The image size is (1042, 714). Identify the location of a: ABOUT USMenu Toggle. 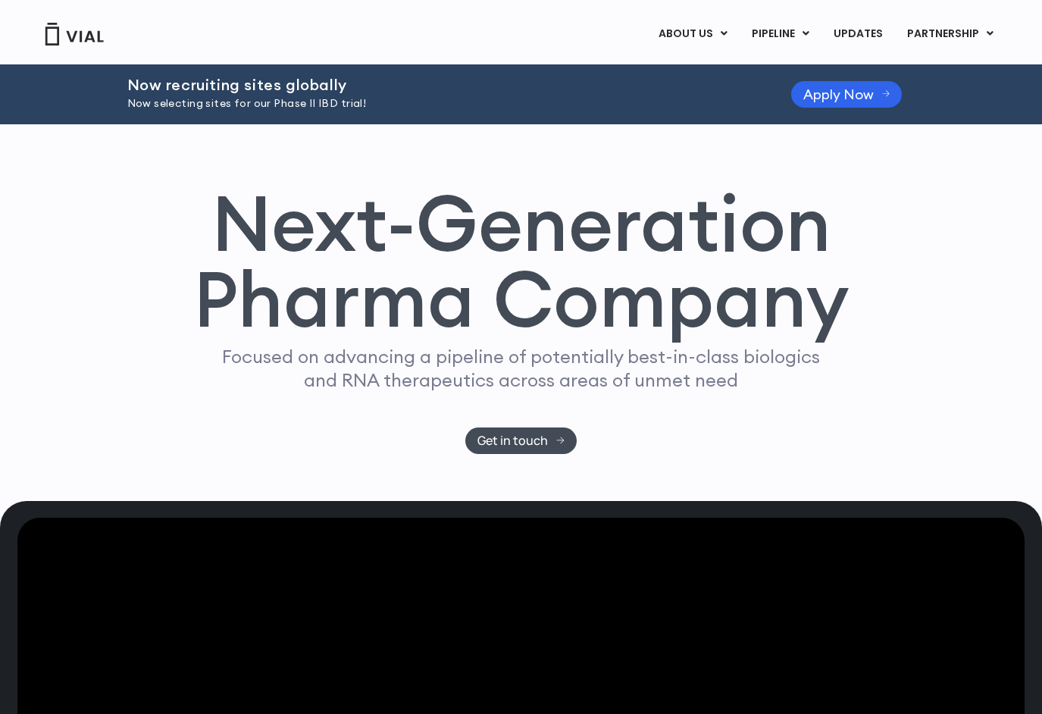
(692, 34).